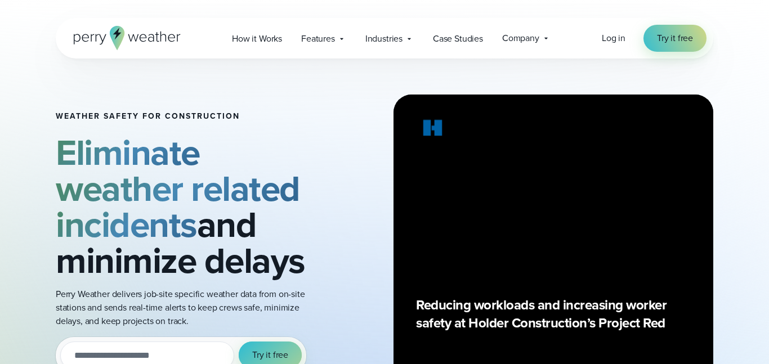 The height and width of the screenshot is (364, 769). Describe the element at coordinates (257, 39) in the screenshot. I see `span: How it Works` at that location.